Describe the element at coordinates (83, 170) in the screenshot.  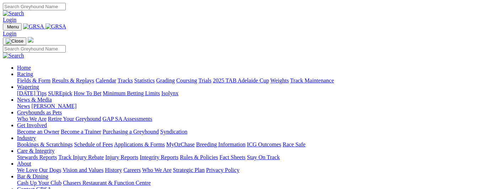
I see `a: Vision and Values` at that location.